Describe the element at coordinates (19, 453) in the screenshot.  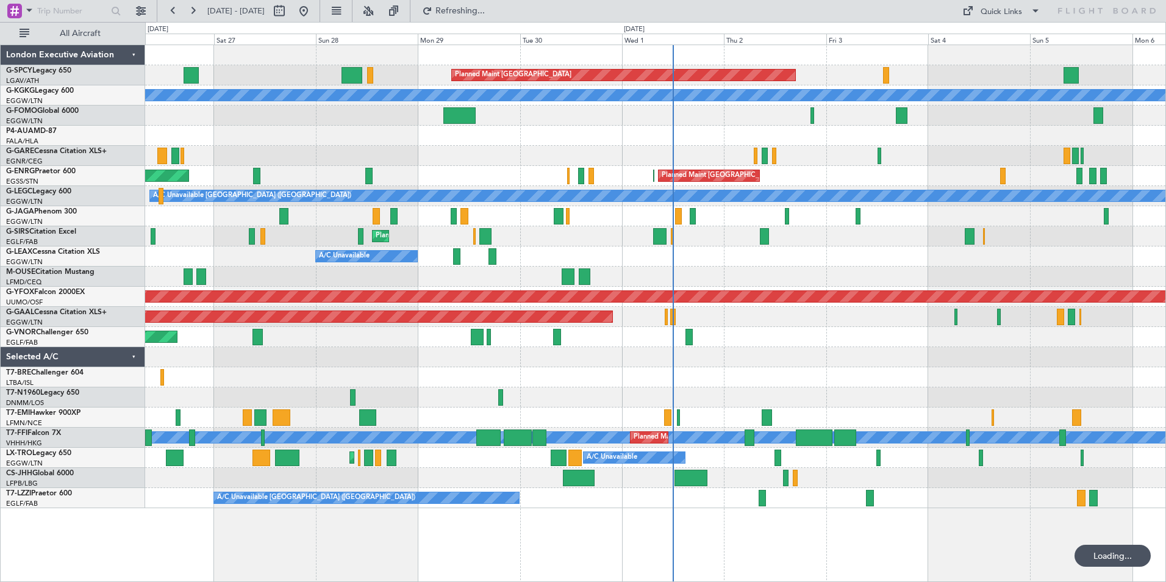
I see `span: LX-TRO` at that location.